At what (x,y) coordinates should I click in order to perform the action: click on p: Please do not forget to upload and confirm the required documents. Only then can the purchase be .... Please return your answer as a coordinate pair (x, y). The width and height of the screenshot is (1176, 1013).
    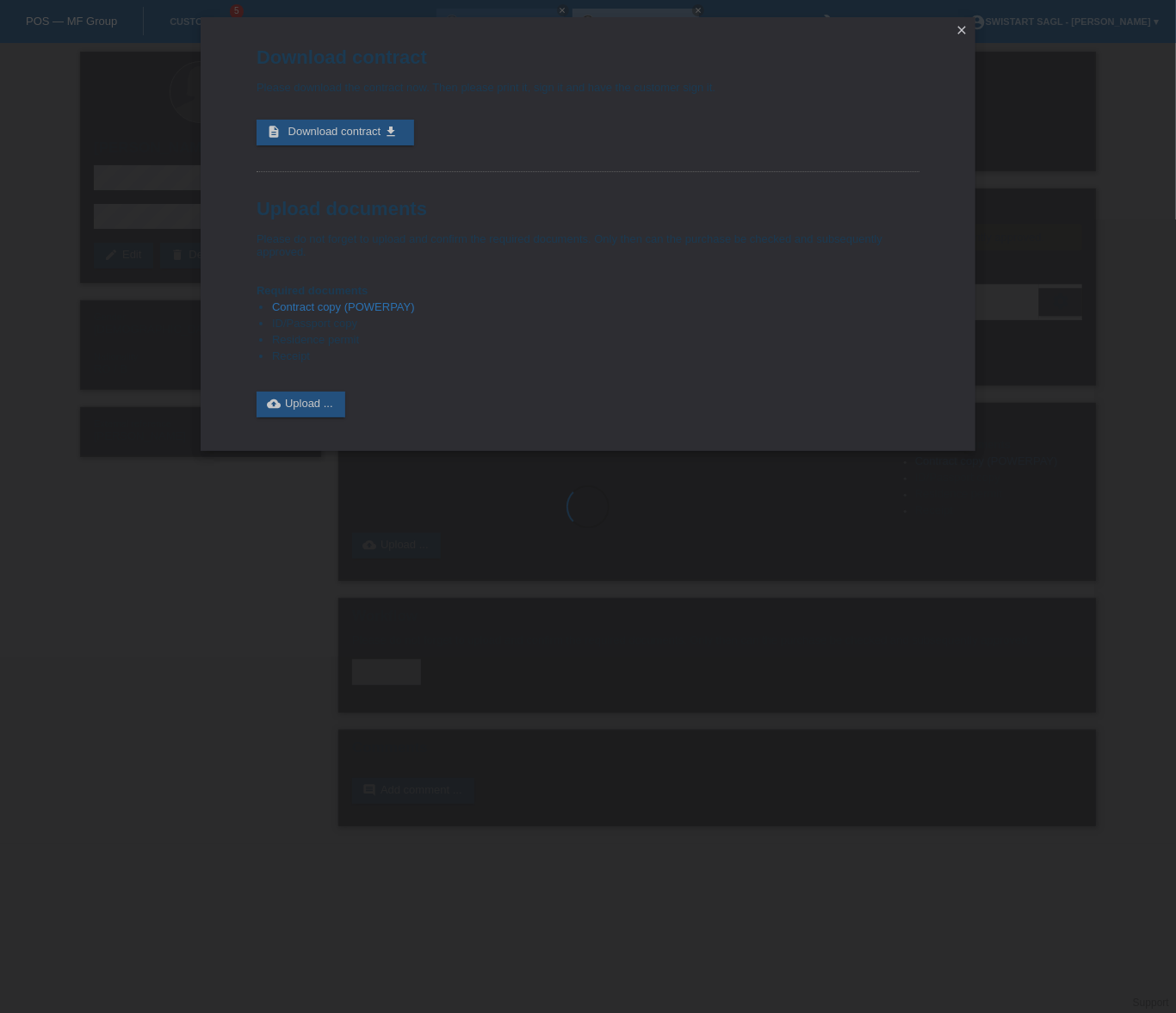
    Looking at the image, I should click on (588, 246).